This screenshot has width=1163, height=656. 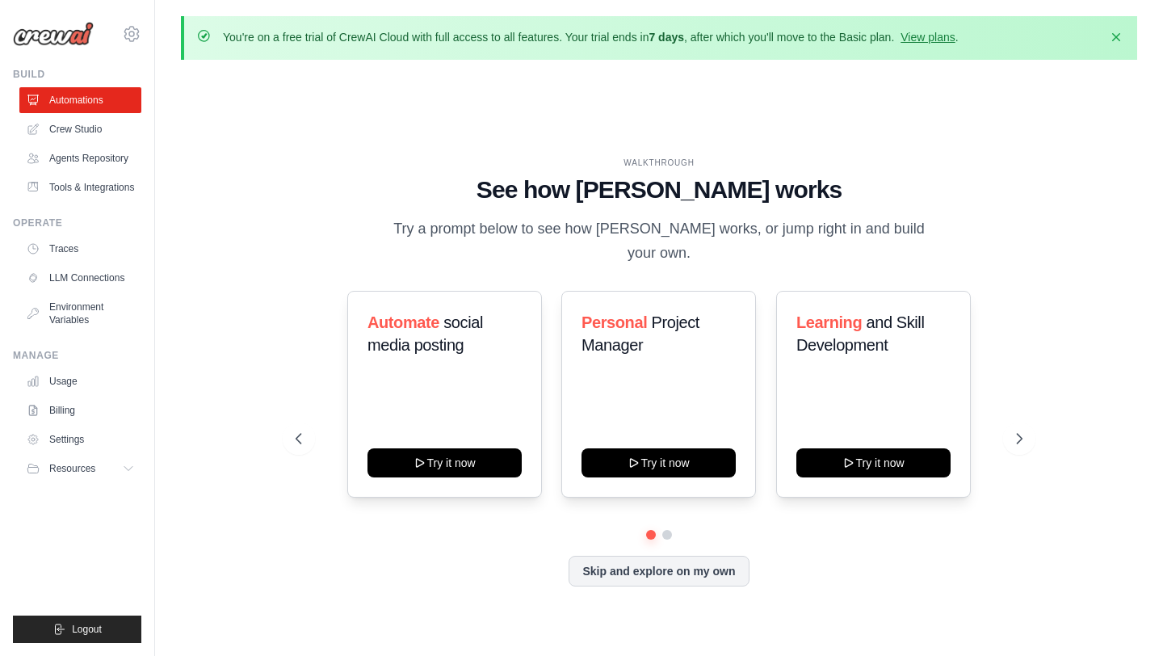 What do you see at coordinates (860, 334) in the screenshot?
I see `span: and Skill Development` at bounding box center [860, 334].